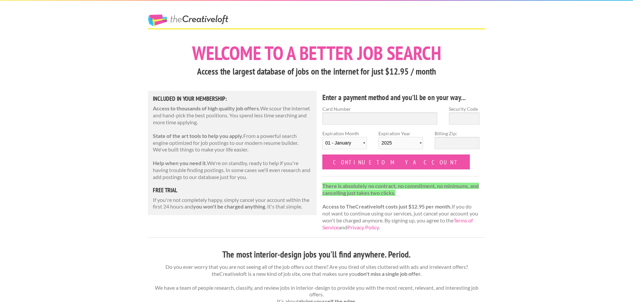 Image resolution: width=633 pixels, height=302 pixels. Describe the element at coordinates (316, 72) in the screenshot. I see `h3: Access the largest database of jobs on the internet for just $12.95 / month` at that location.